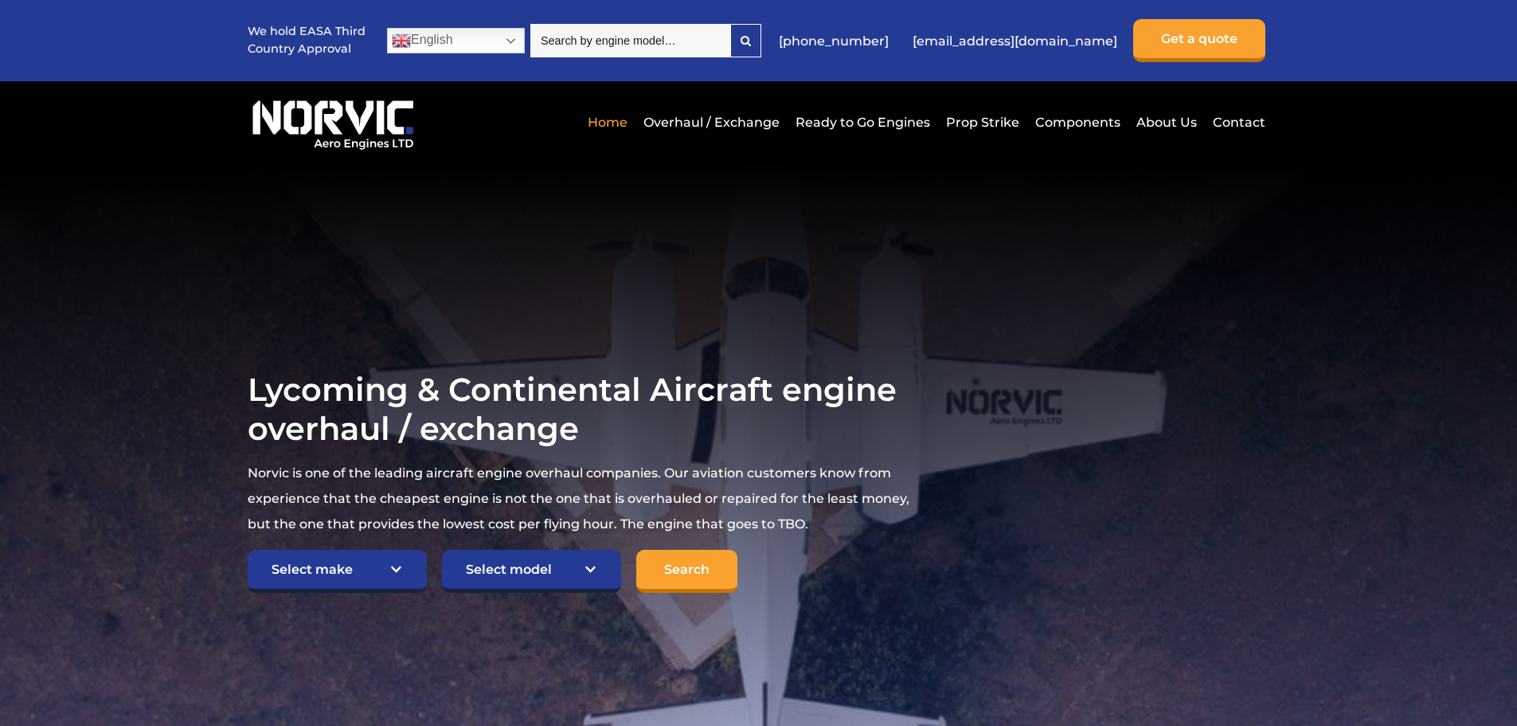 The width and height of the screenshot is (1517, 726). I want to click on a: Contact, so click(1237, 122).